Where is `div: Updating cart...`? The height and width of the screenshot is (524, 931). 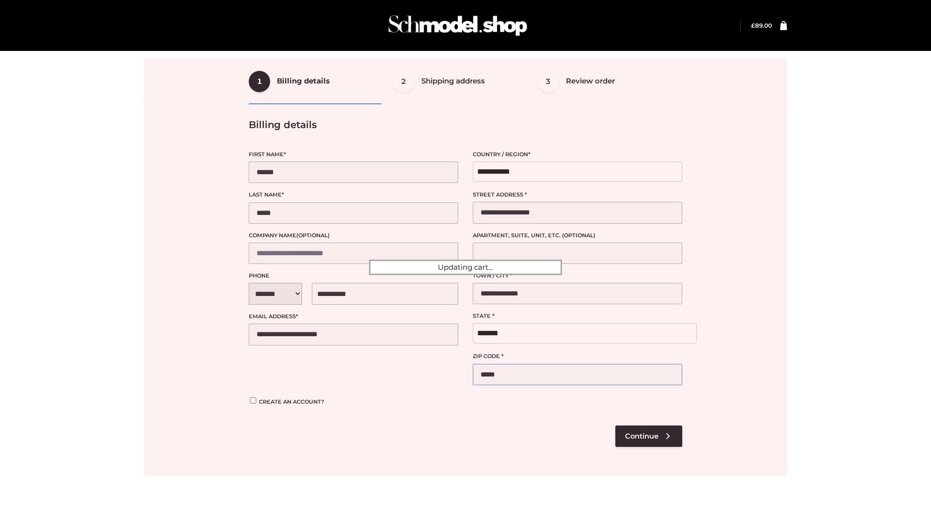
div: Updating cart... is located at coordinates (466, 267).